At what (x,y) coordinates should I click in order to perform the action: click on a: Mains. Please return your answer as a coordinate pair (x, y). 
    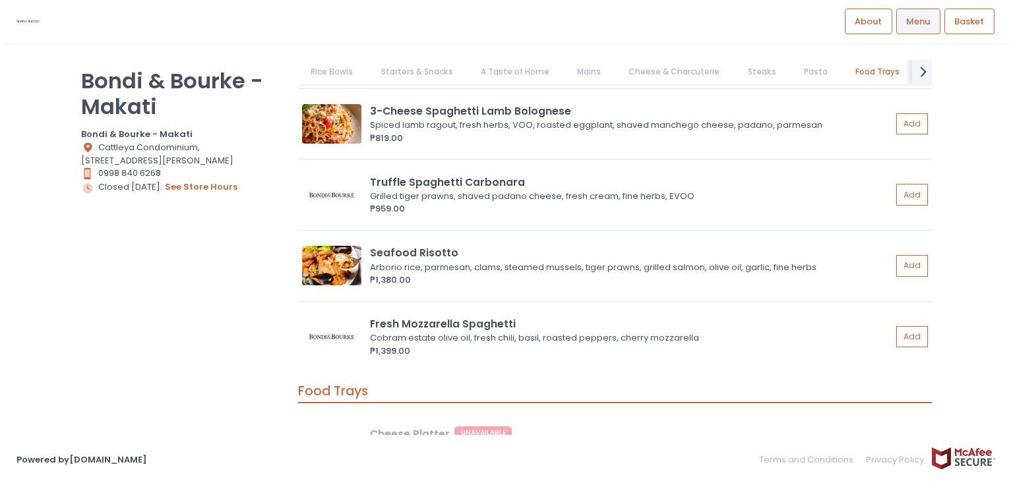
    Looking at the image, I should click on (589, 72).